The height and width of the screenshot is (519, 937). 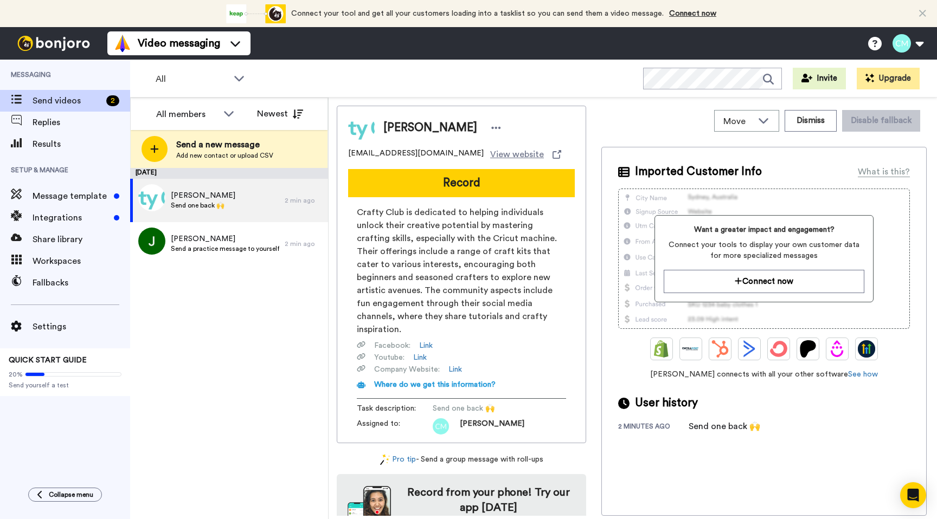 What do you see at coordinates (67, 101) in the screenshot?
I see `span: Send videos` at bounding box center [67, 101].